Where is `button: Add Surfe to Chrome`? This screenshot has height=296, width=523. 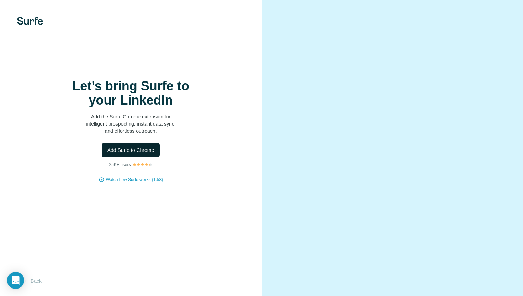
button: Add Surfe to Chrome is located at coordinates (131, 150).